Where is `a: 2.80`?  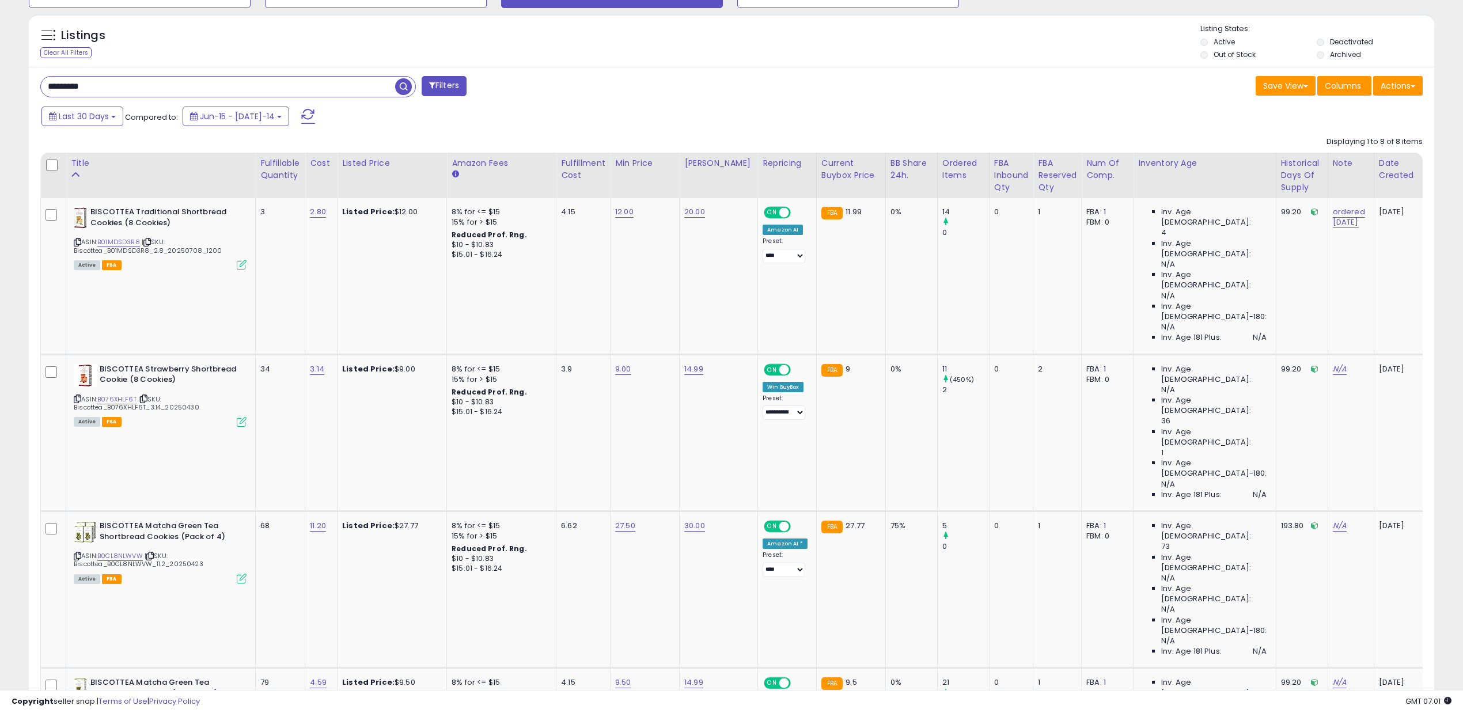 a: 2.80 is located at coordinates (318, 212).